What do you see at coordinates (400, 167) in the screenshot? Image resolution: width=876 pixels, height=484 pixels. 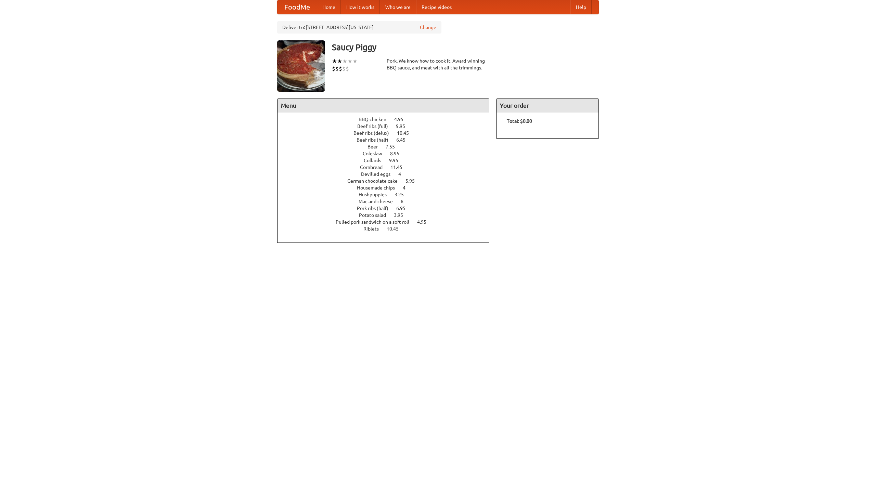 I see `span: 11.45` at bounding box center [400, 167].